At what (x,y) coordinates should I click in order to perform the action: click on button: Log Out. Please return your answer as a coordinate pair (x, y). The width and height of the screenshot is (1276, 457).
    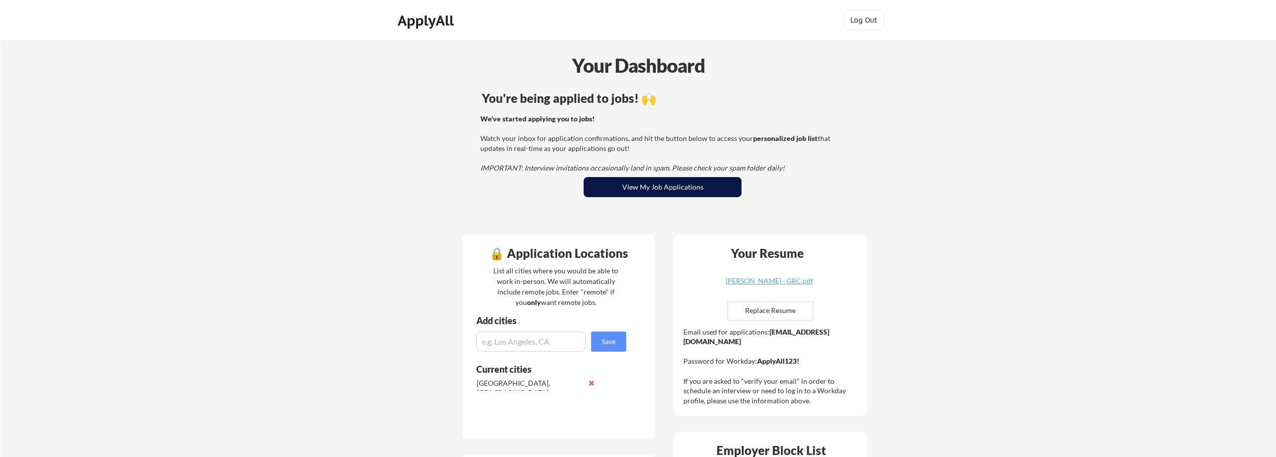
    Looking at the image, I should click on (864, 20).